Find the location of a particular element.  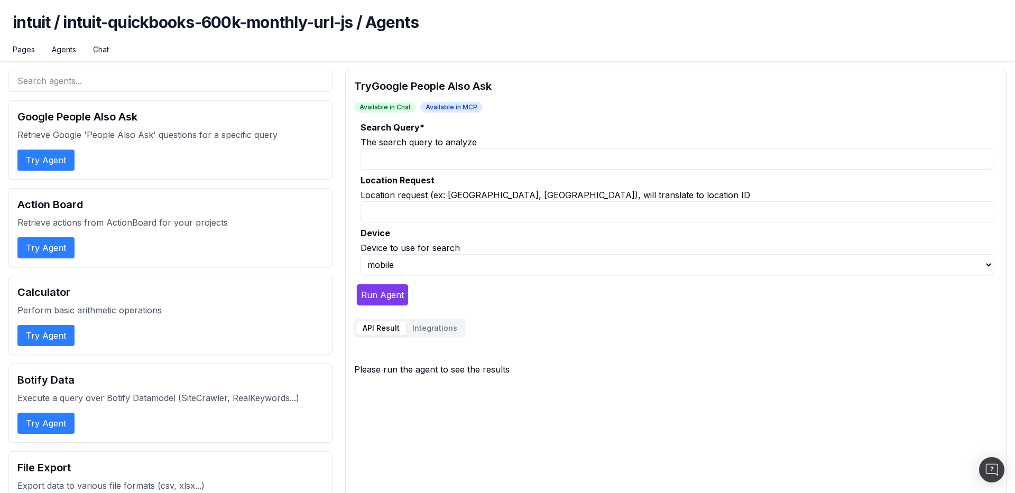

button: Run Agent is located at coordinates (382, 295).